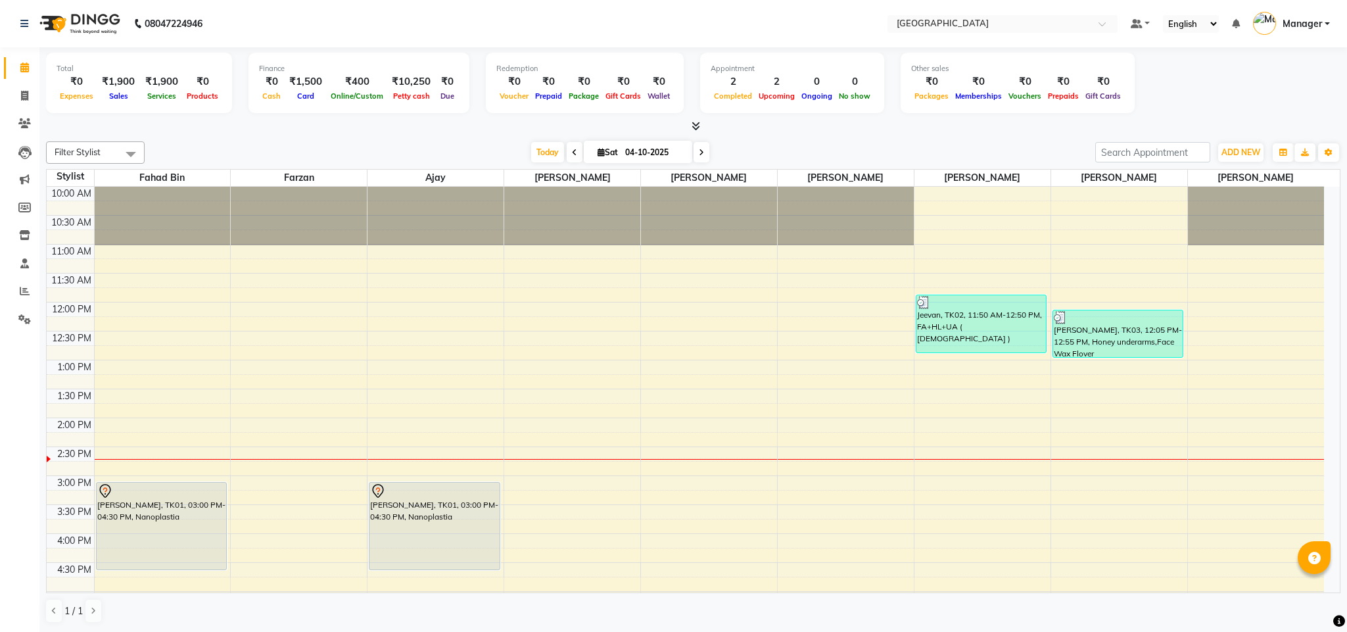 Image resolution: width=1347 pixels, height=632 pixels. Describe the element at coordinates (71, 222) in the screenshot. I see `div: 10:30 AM` at that location.